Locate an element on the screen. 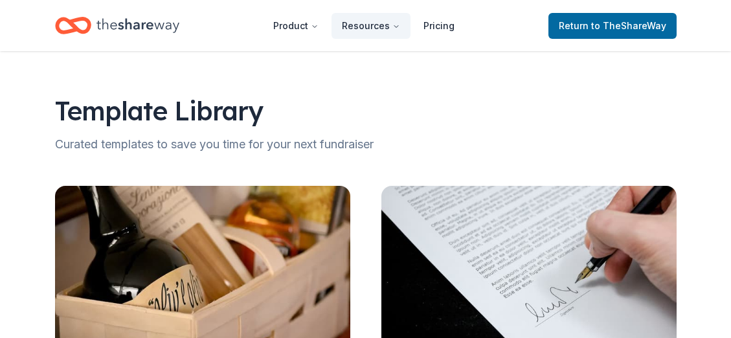 The image size is (731, 338). a: Home is located at coordinates (117, 25).